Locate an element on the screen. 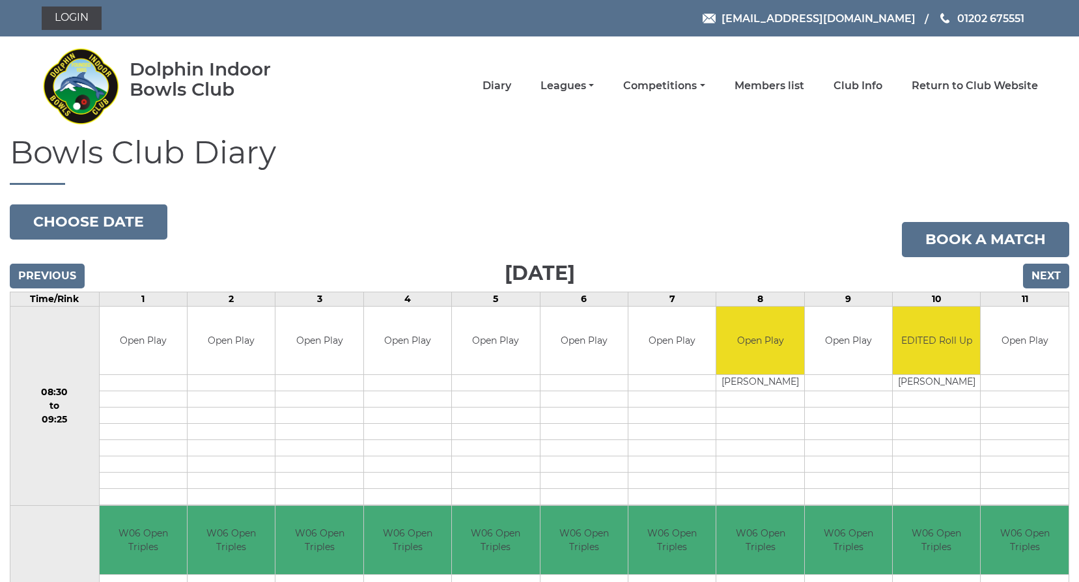  td: 7 is located at coordinates (672, 299).